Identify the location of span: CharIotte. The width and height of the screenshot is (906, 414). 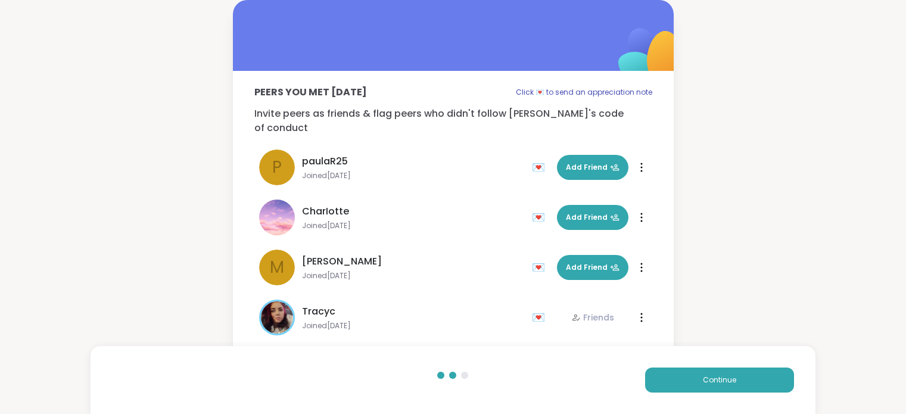
(325, 212).